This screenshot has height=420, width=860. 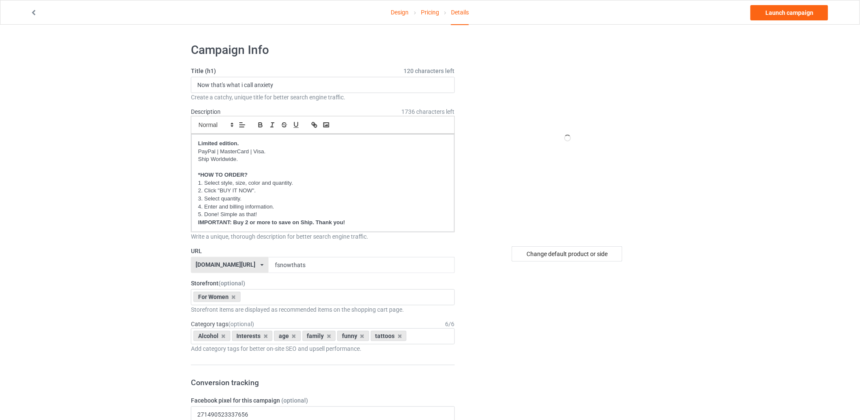 What do you see at coordinates (323, 348) in the screenshot?
I see `div: Add category tags for better on-site SEO and upsell performance.` at bounding box center [323, 348].